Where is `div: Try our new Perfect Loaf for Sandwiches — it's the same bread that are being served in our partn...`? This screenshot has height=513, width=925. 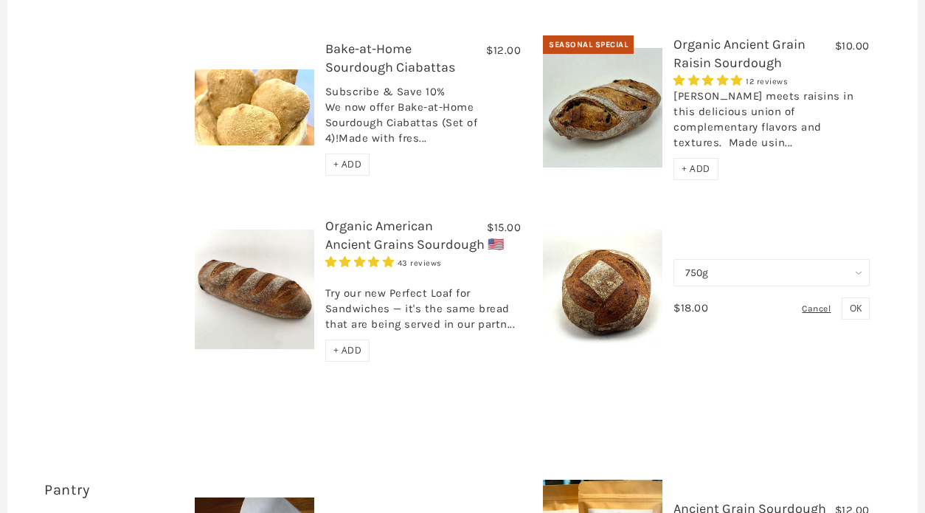
div: Try our new Perfect Loaf for Sandwiches — it's the same bread that are being served in our partn... is located at coordinates (423, 305).